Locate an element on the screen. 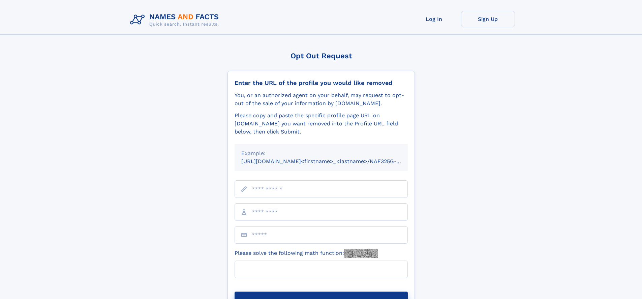 This screenshot has height=299, width=642. div: Example: is located at coordinates (321, 153).